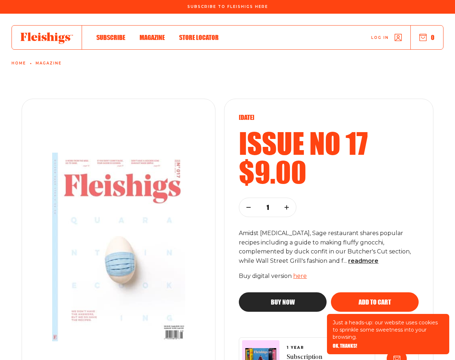 The image size is (455, 360). Describe the element at coordinates (283, 302) in the screenshot. I see `span: Buy now` at that location.